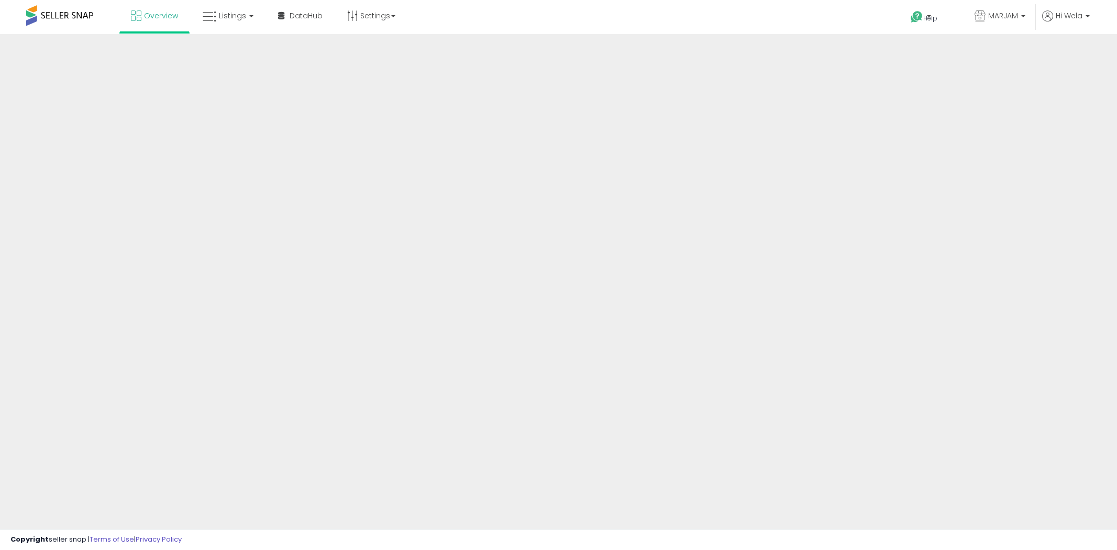 The image size is (1117, 550). I want to click on span: Hi Wela, so click(1069, 16).